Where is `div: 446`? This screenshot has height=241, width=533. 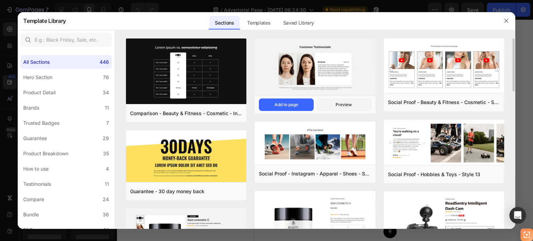 div: 446 is located at coordinates (104, 62).